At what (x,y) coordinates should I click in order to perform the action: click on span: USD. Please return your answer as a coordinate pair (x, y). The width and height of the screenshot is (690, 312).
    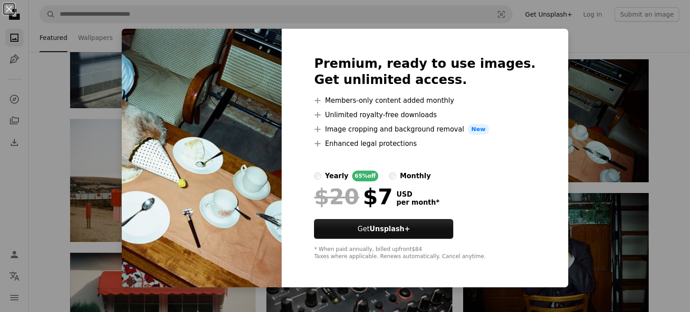
    Looking at the image, I should click on (418, 194).